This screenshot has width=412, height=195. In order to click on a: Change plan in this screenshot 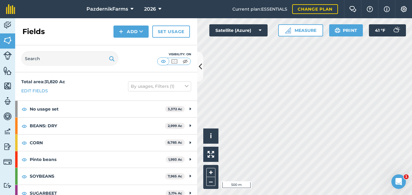, I will do `click(315, 9)`.